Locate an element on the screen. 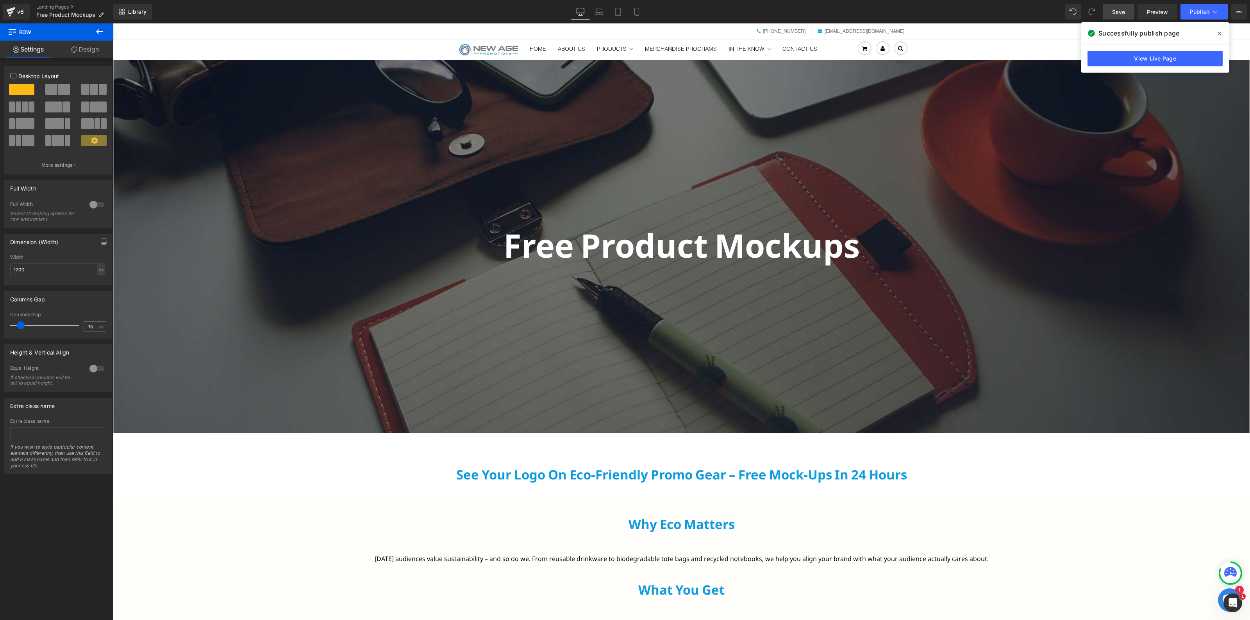  div: Equal Height is located at coordinates (46, 369).